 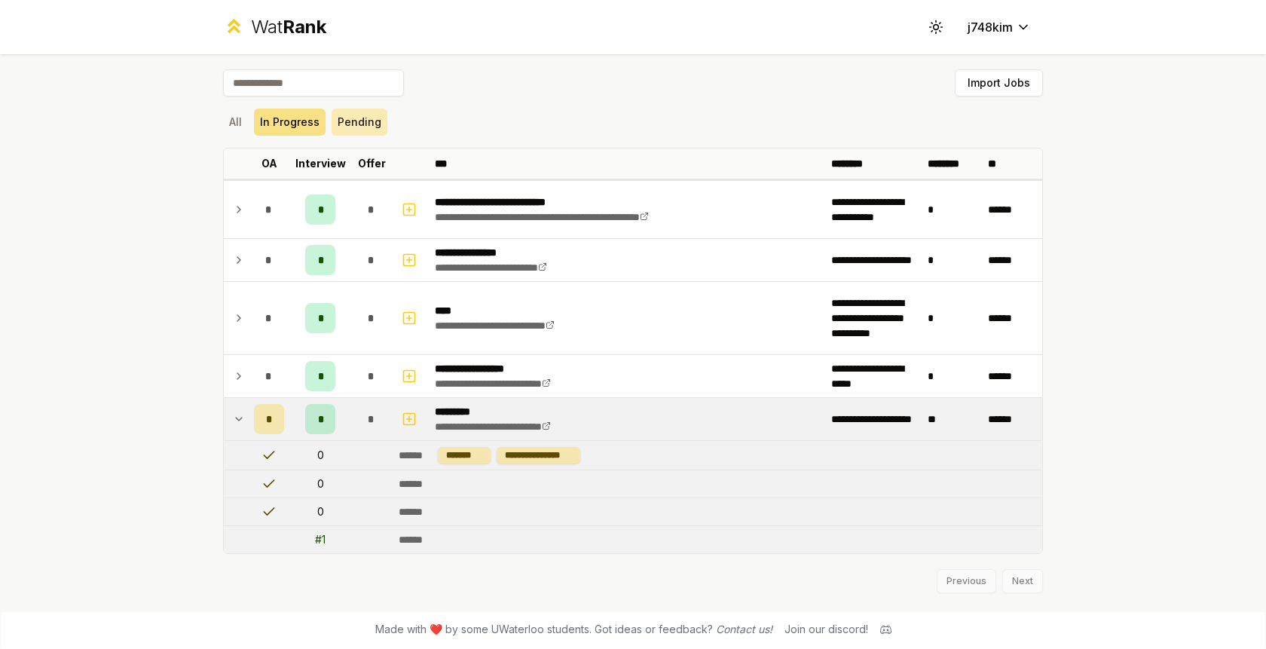 I want to click on a: Contact us!, so click(x=744, y=629).